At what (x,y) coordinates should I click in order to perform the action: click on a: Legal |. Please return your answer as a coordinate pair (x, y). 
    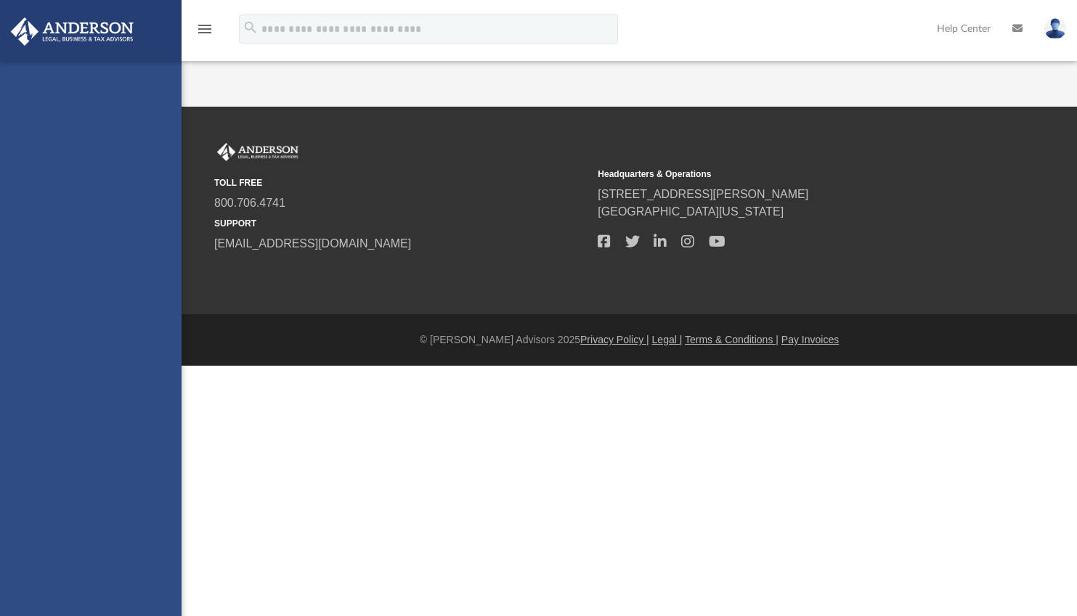
    Looking at the image, I should click on (667, 340).